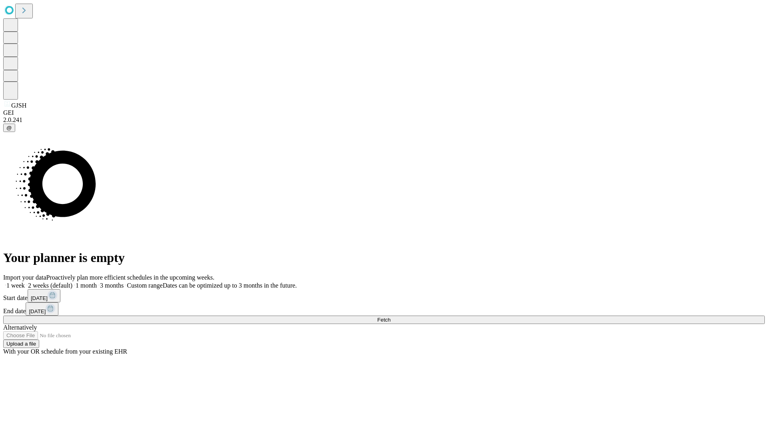 Image resolution: width=768 pixels, height=432 pixels. What do you see at coordinates (25, 277) in the screenshot?
I see `span: Import your data` at bounding box center [25, 277].